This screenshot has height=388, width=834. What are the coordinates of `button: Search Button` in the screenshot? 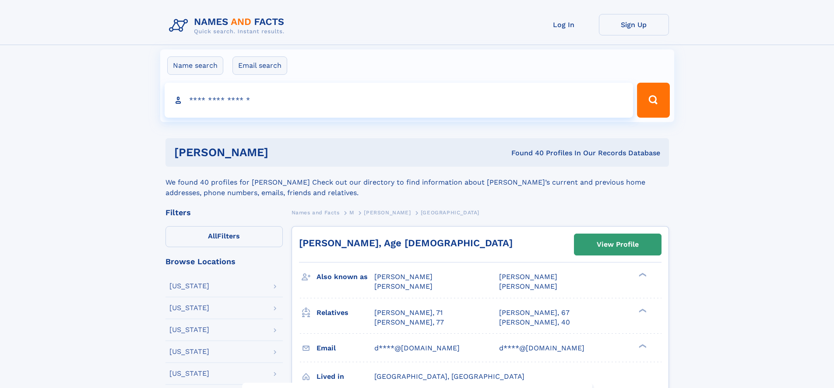 It's located at (653, 100).